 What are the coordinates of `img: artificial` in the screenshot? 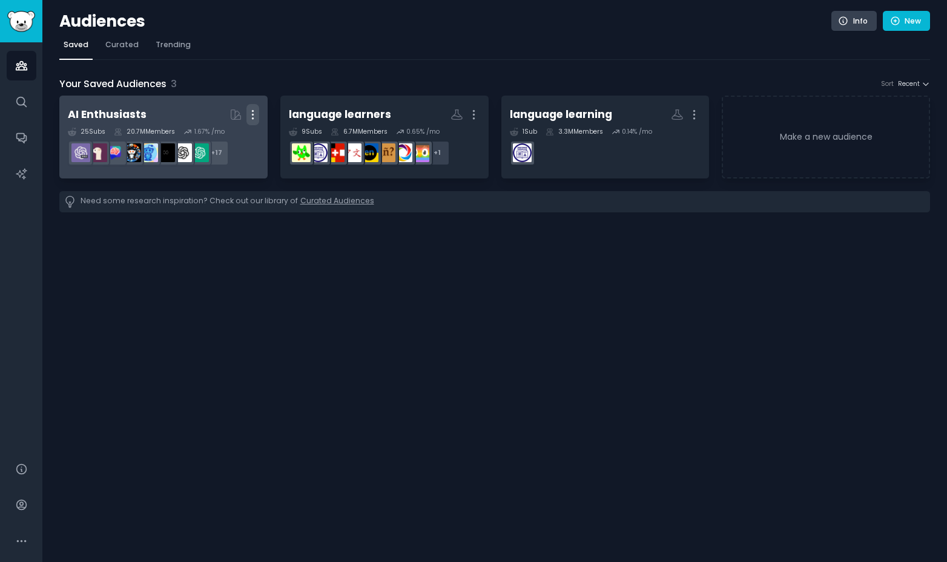 It's located at (148, 153).